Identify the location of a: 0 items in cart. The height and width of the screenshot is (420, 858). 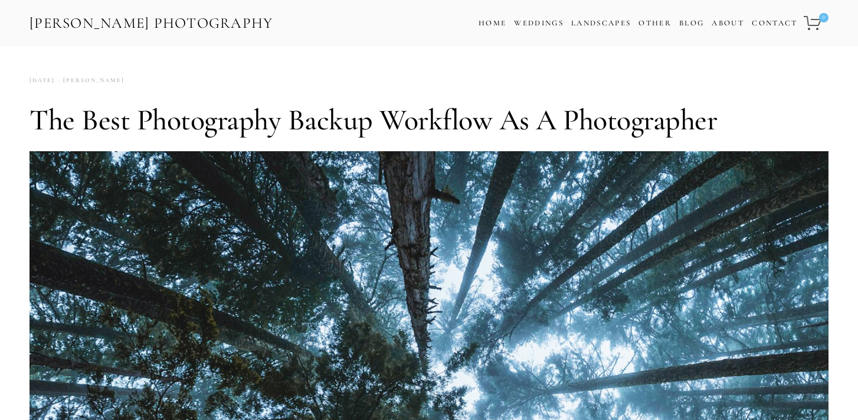
(816, 23).